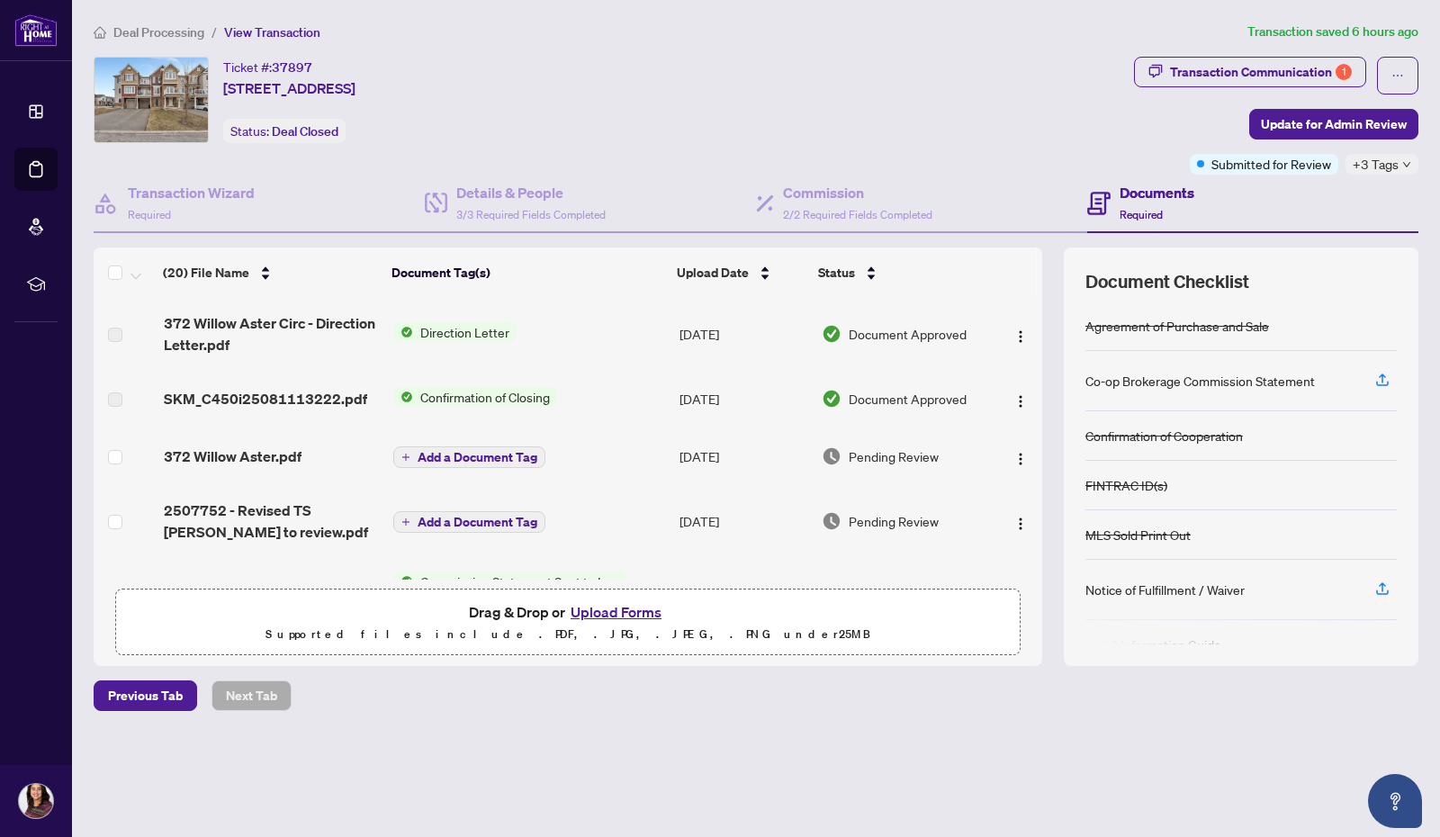  I want to click on span: ellipsis, so click(1398, 76).